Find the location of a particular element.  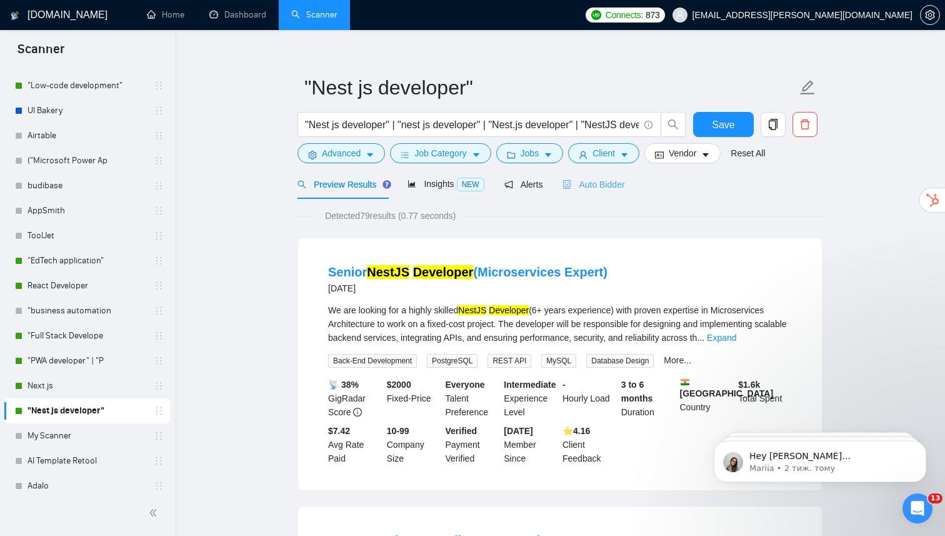

input: Scanner name... is located at coordinates (551, 87).